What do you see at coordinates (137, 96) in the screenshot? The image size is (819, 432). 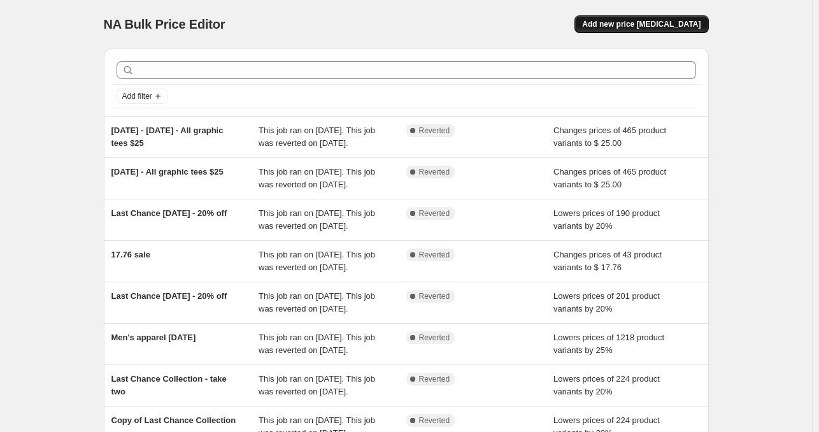 I see `span: Add filter` at bounding box center [137, 96].